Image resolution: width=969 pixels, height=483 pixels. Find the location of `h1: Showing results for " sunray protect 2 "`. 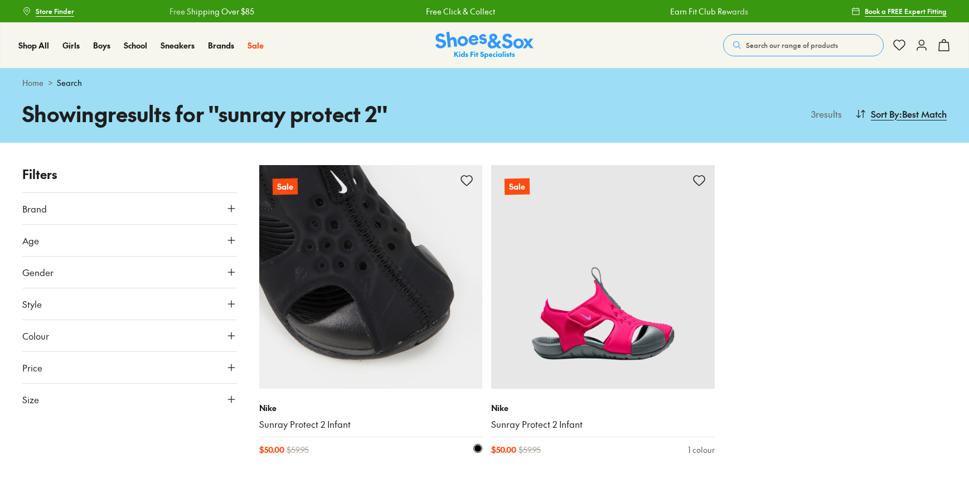

h1: Showing results for " sunray protect 2 " is located at coordinates (253, 113).